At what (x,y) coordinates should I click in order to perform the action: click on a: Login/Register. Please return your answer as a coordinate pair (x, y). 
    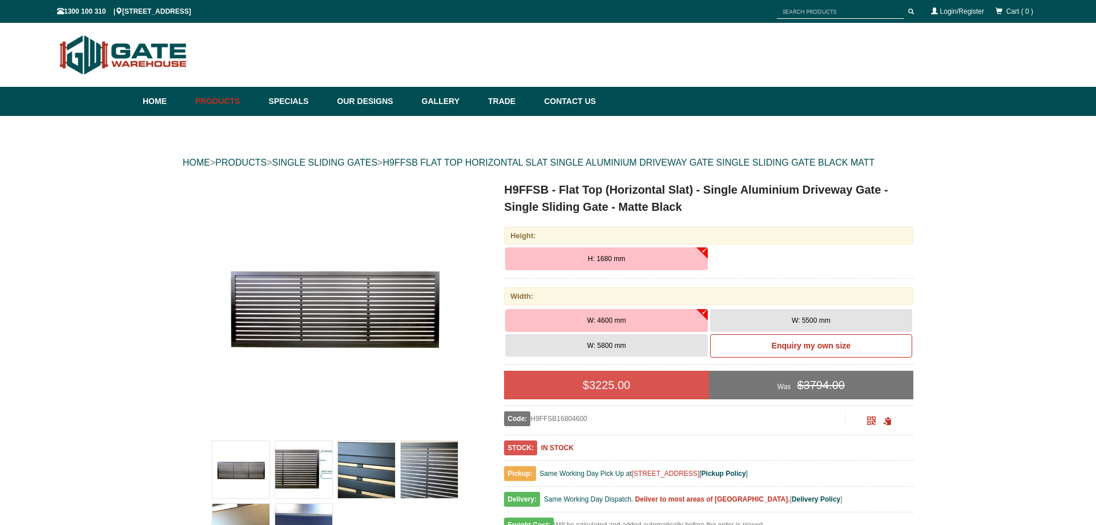
    Looking at the image, I should click on (962, 11).